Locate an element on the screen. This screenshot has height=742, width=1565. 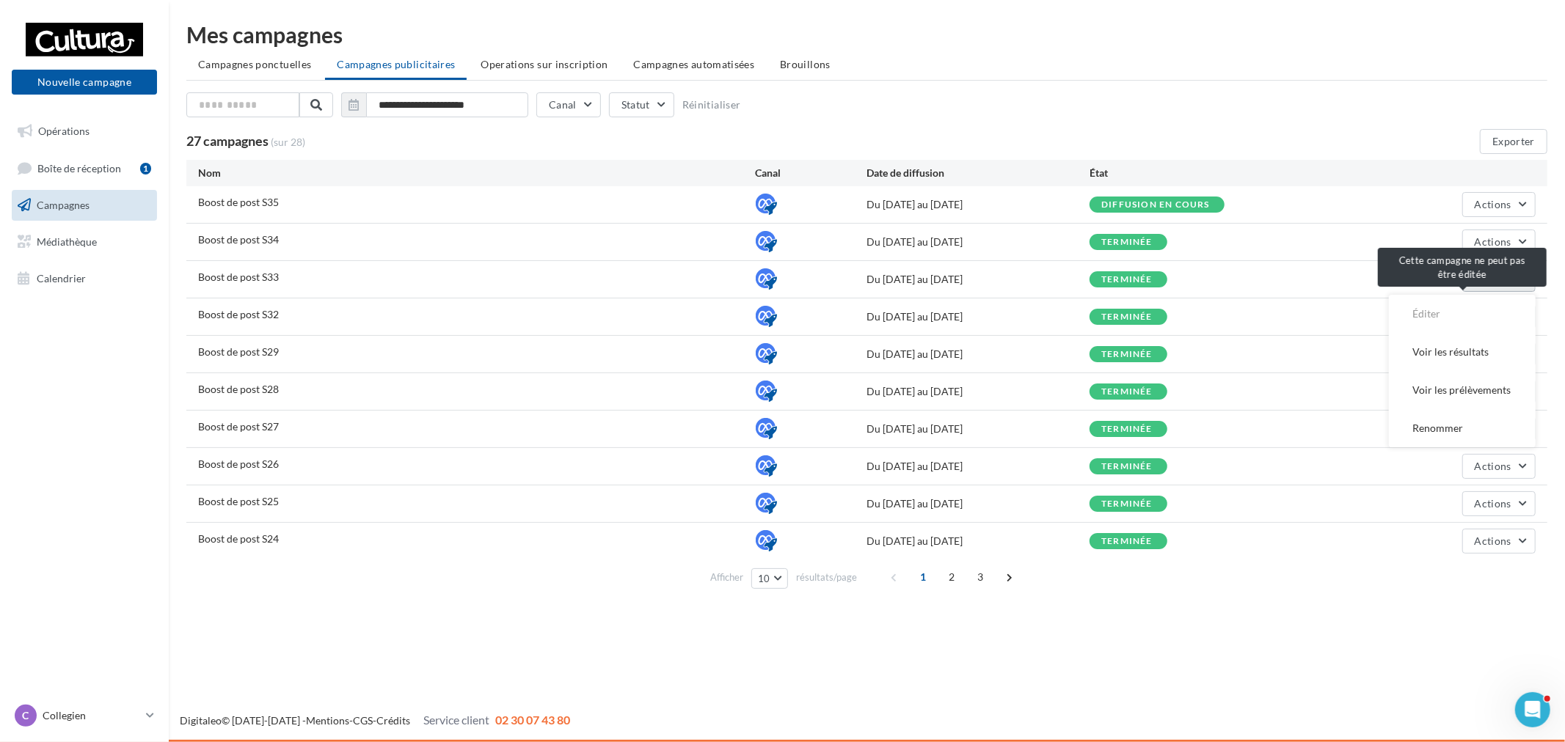
button: Réinitialiser is located at coordinates (712, 105).